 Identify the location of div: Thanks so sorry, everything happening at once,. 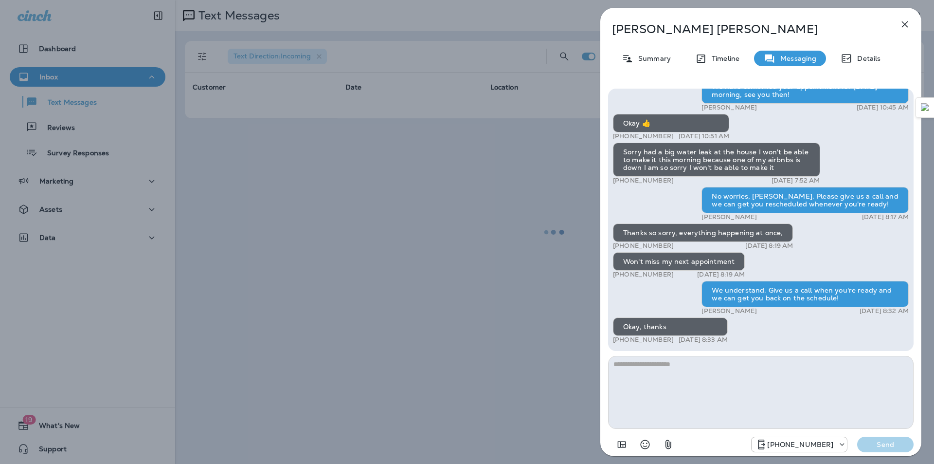
(703, 233).